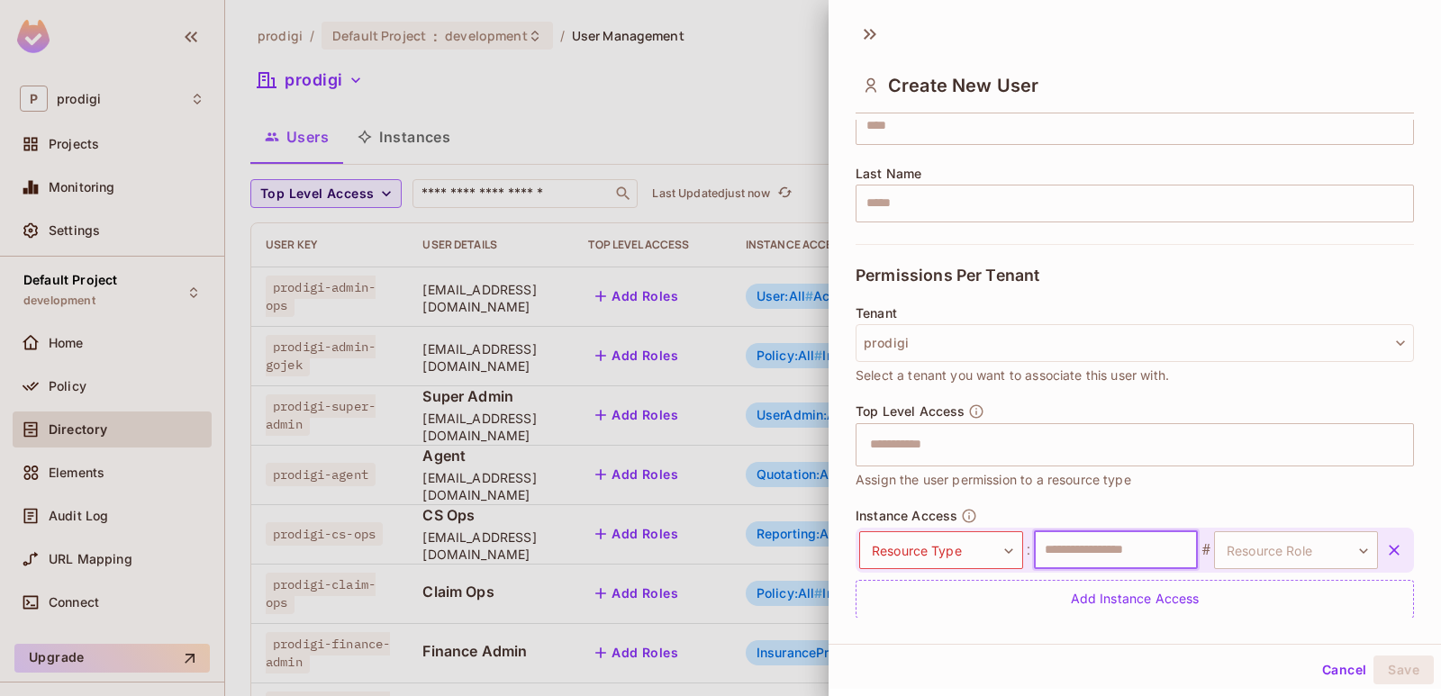  What do you see at coordinates (1135, 599) in the screenshot?
I see `div: Add Instance Access` at bounding box center [1135, 599].